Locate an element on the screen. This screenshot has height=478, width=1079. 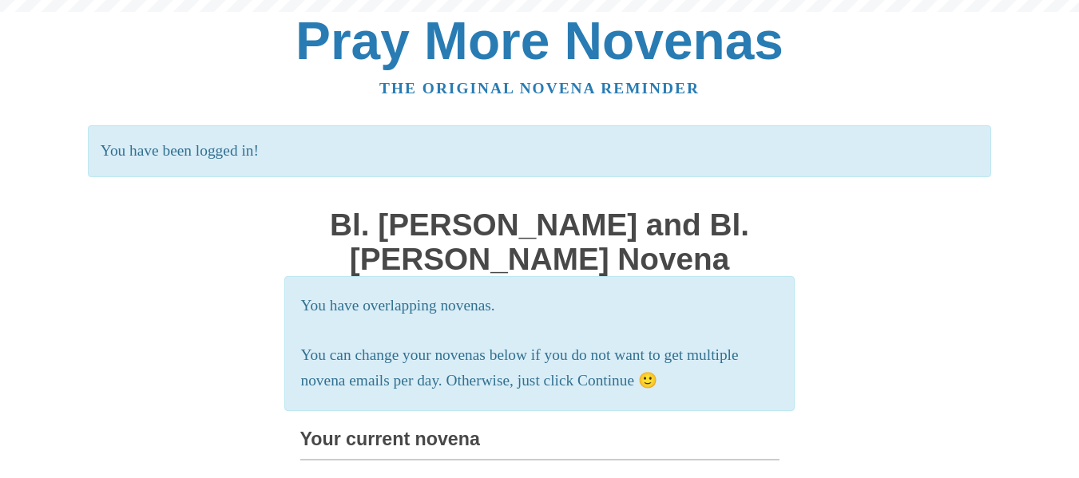
a: The original novena reminder is located at coordinates (539, 88).